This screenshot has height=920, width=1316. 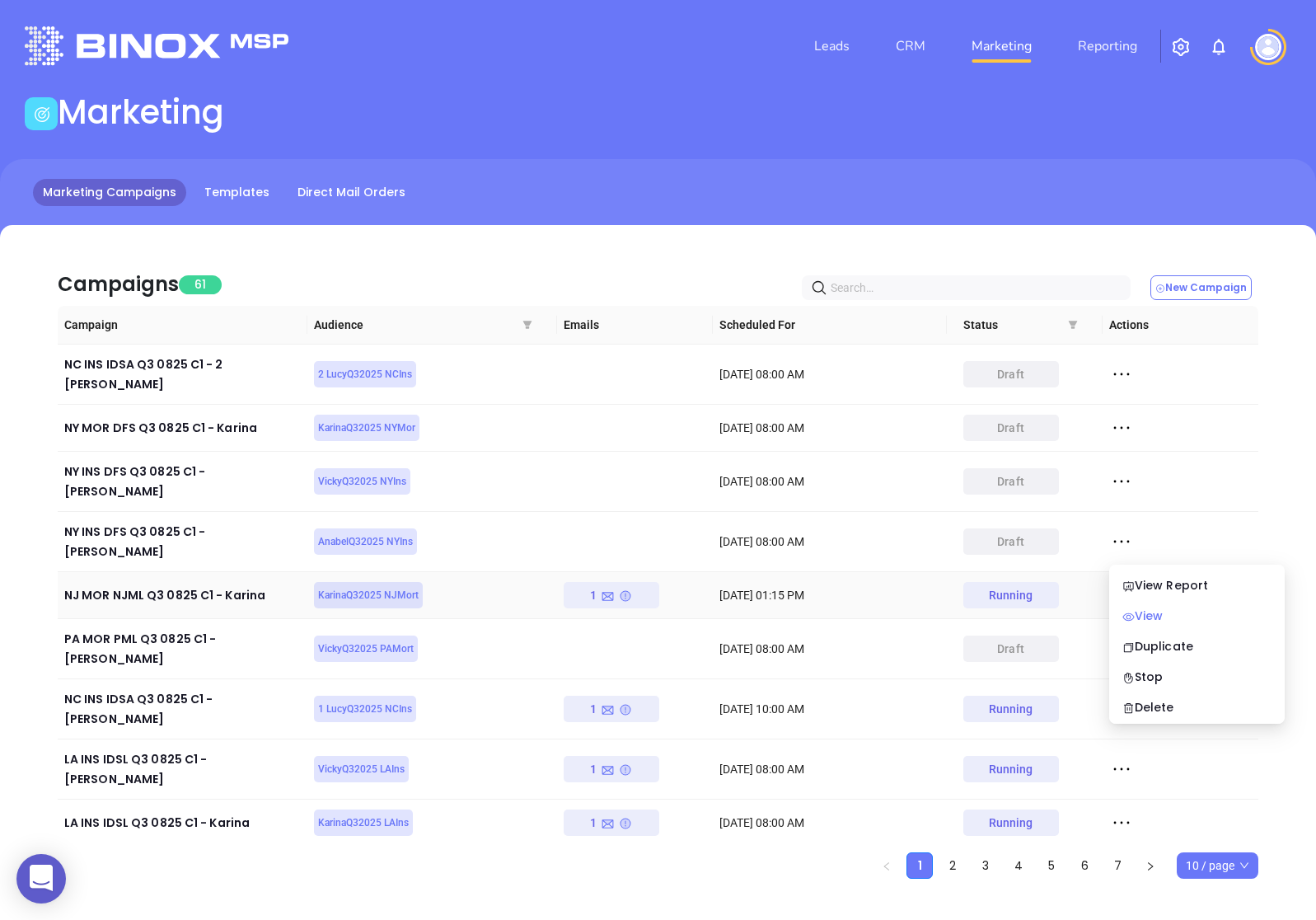 What do you see at coordinates (351, 192) in the screenshot?
I see `a: Direct Mail Orders` at bounding box center [351, 192].